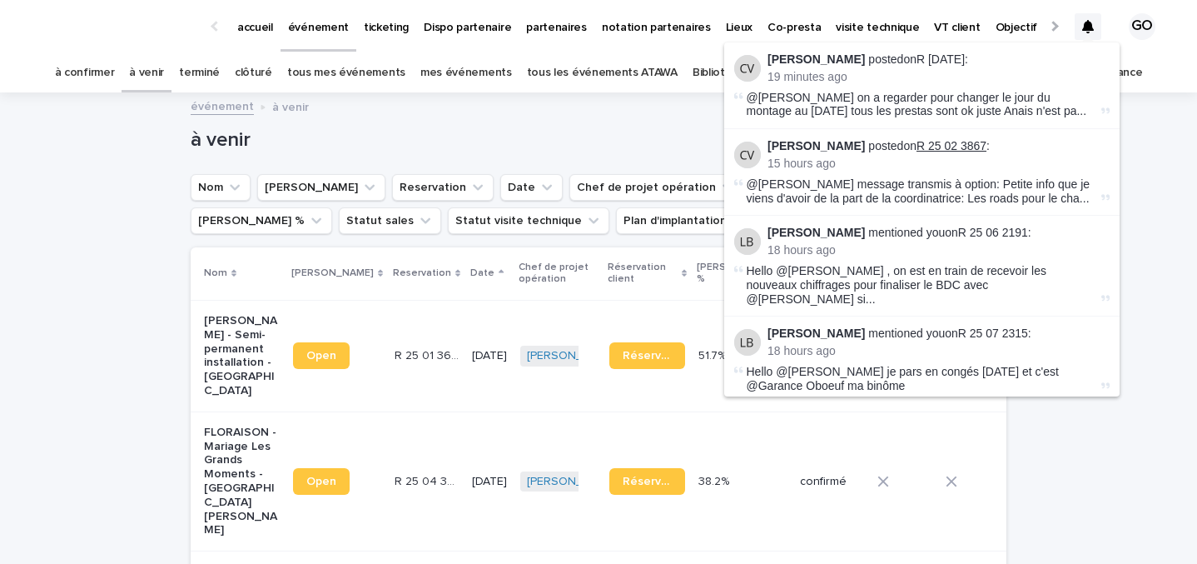 Image resolution: width=1197 pixels, height=564 pixels. I want to click on a: événement, so click(222, 105).